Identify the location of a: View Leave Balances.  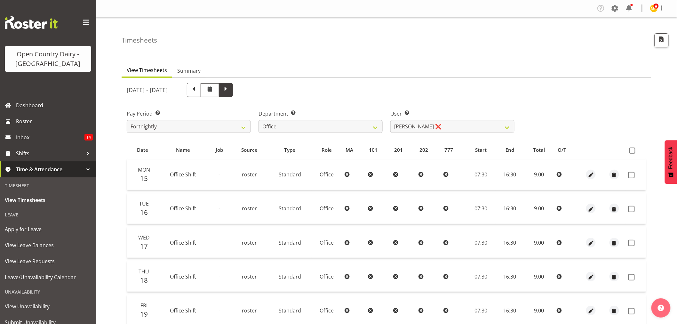
(48, 245).